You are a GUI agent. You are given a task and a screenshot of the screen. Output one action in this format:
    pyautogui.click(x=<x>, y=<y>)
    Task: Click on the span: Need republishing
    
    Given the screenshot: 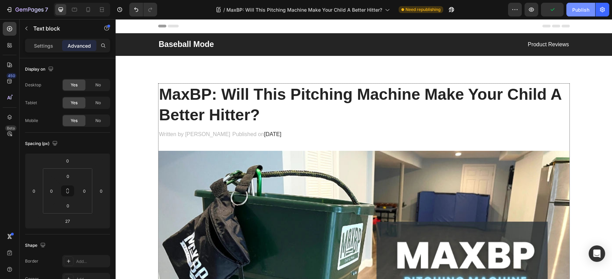 What is the action you would take?
    pyautogui.click(x=423, y=10)
    